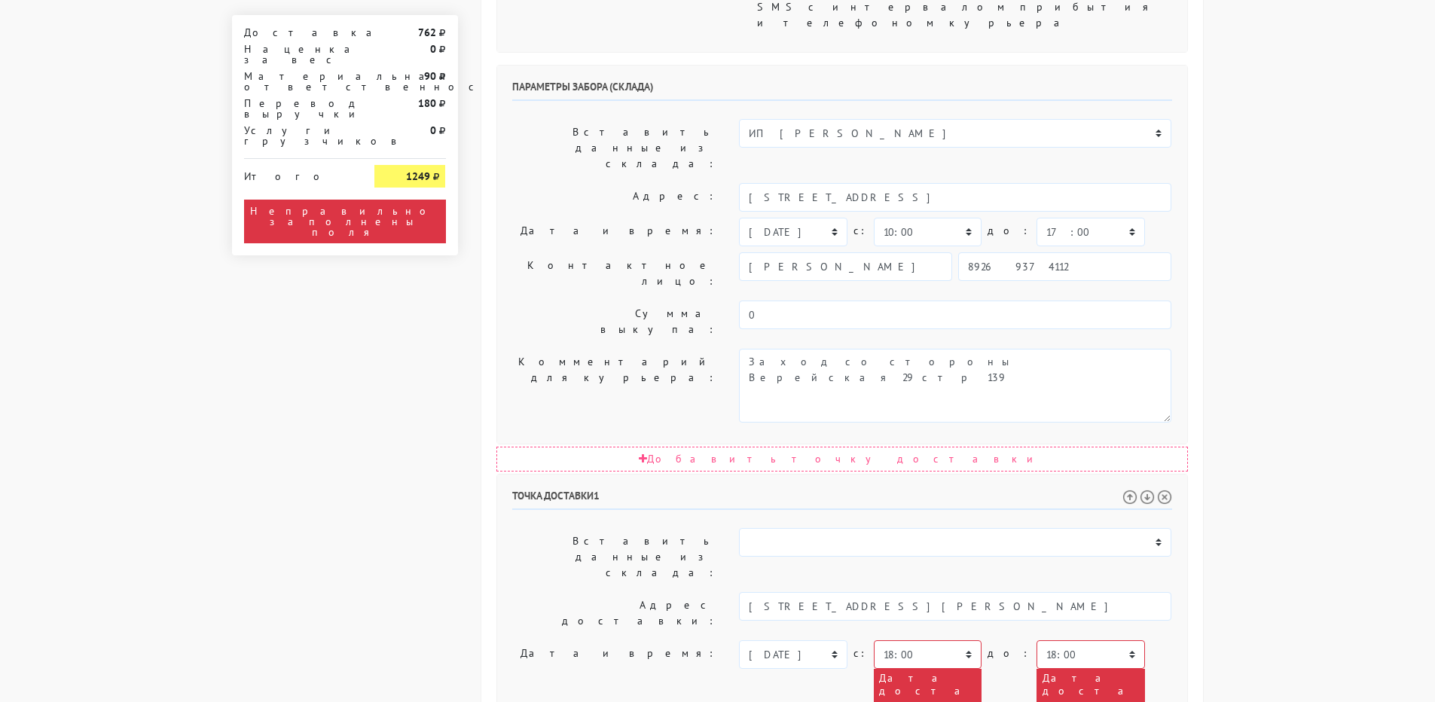 This screenshot has height=702, width=1435. I want to click on h6: Точка доставки, so click(842, 499).